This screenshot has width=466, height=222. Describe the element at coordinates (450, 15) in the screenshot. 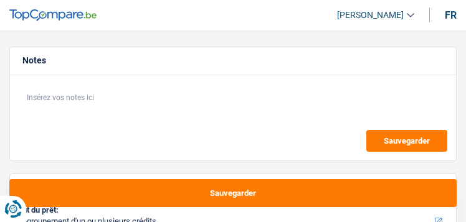

I see `div: fr` at that location.